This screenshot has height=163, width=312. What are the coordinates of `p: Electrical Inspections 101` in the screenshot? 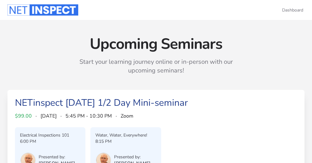 It's located at (50, 135).